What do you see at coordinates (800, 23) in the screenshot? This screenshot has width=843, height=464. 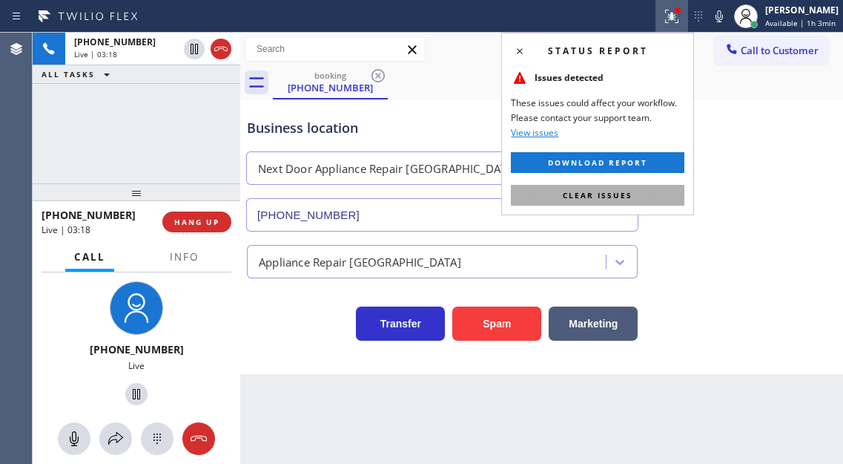 I see `span: Available | 1h 3min` at bounding box center [800, 23].